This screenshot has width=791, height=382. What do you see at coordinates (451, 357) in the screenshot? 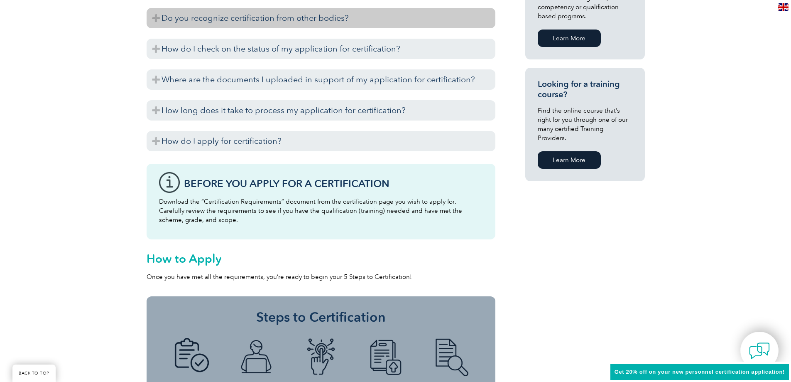
I see `img: icon-blue-doc-search.png` at bounding box center [451, 357].